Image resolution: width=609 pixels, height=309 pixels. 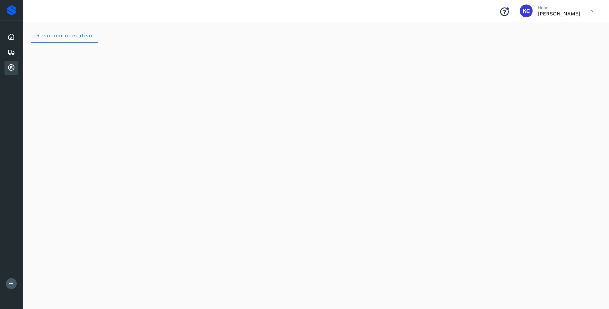 I want to click on div: Inicio, so click(x=11, y=37).